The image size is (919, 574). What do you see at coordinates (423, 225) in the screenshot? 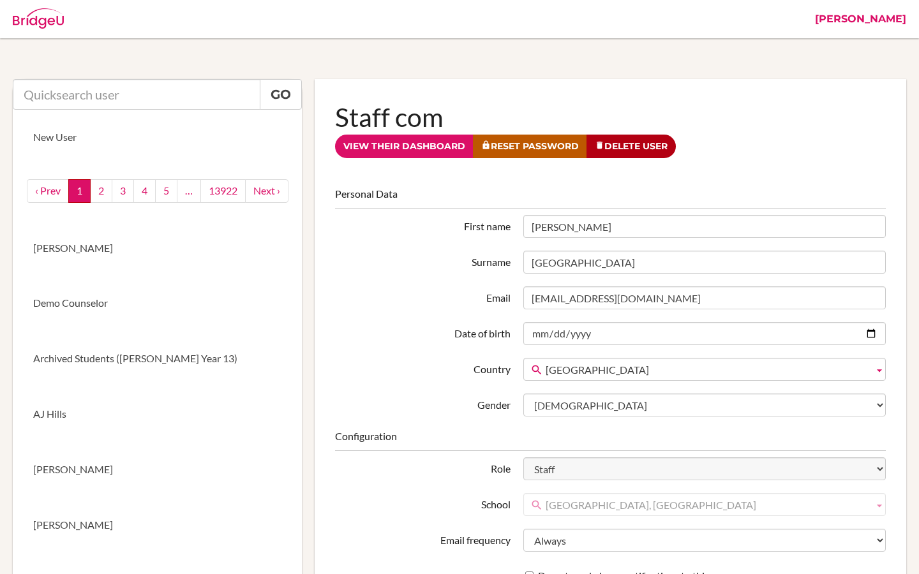
I see `label: First name` at bounding box center [423, 225].